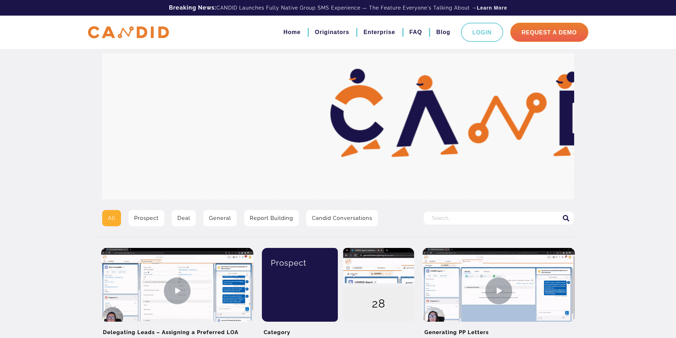 This screenshot has width=676, height=338. I want to click on img: Delegating Leads – Assigning a Preferred LOA Video, so click(177, 291).